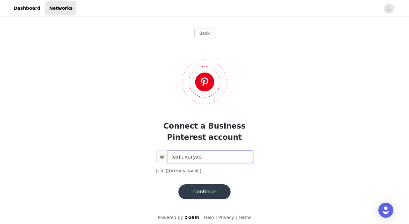 The width and height of the screenshot is (409, 224). What do you see at coordinates (27, 8) in the screenshot?
I see `a: Dashboard` at bounding box center [27, 8].